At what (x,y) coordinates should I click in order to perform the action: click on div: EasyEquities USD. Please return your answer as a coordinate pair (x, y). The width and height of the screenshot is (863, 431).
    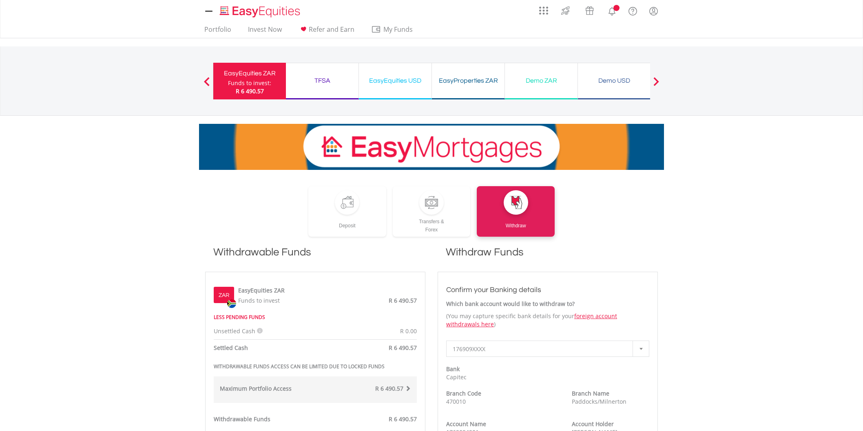
    Looking at the image, I should click on (395, 81).